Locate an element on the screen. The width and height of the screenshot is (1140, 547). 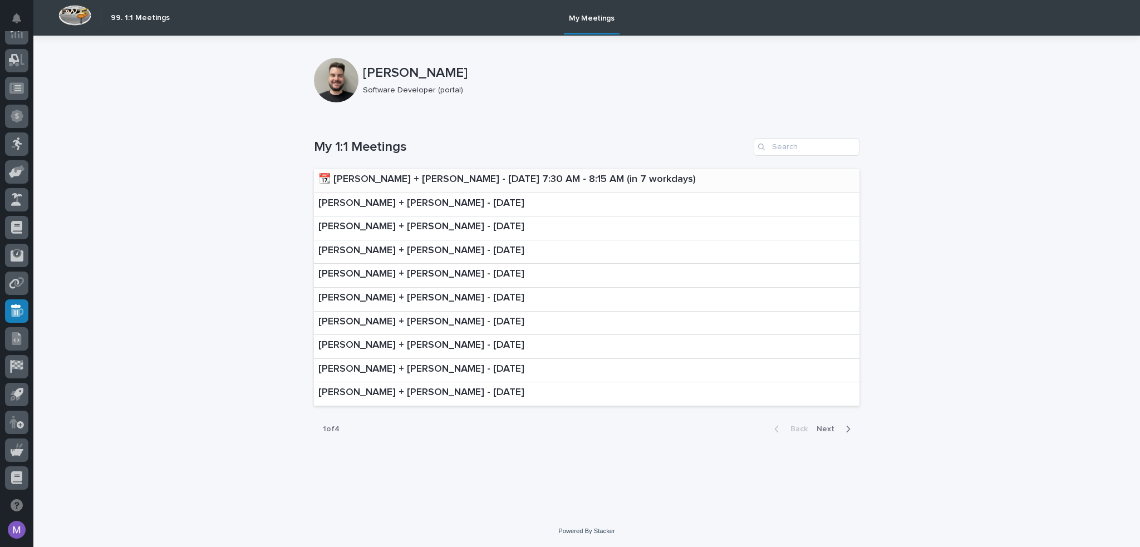
span: Help Docs is located at coordinates (41, 272).